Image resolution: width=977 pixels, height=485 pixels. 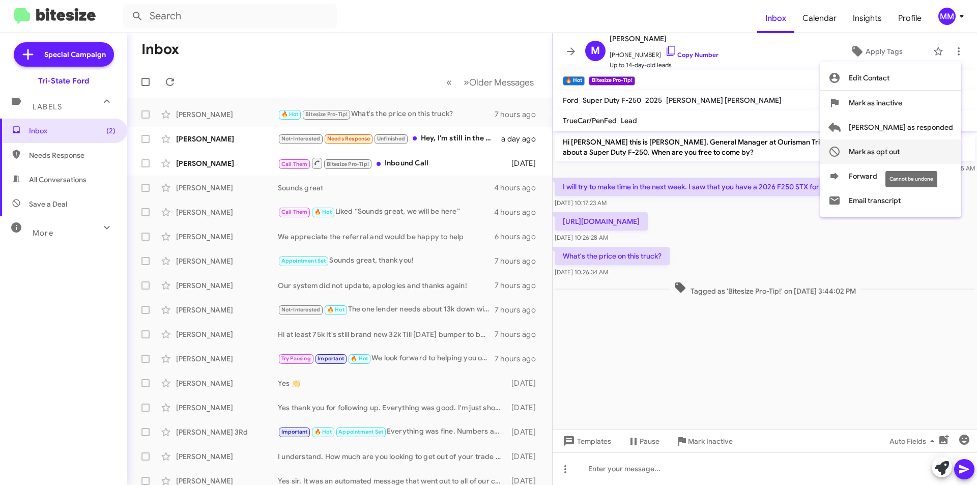 I want to click on span: Mark as inactive, so click(x=875, y=103).